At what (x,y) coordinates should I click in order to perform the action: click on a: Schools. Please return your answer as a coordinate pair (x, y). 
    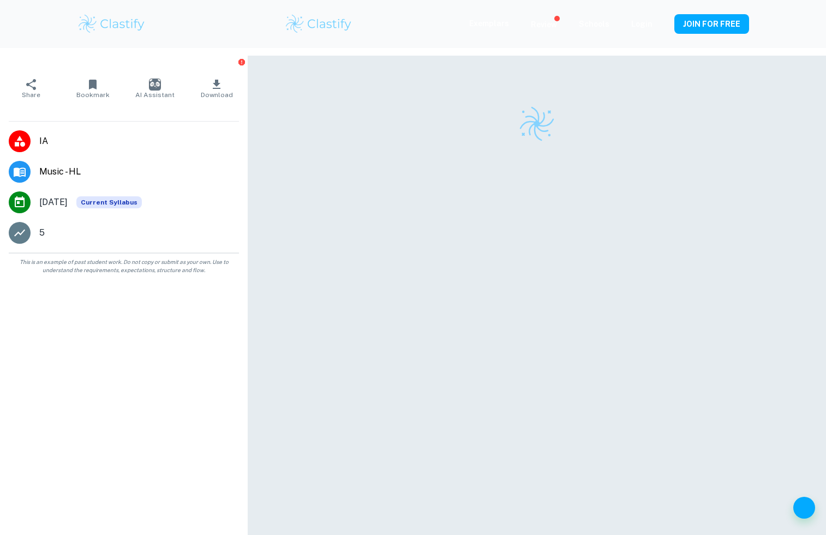
    Looking at the image, I should click on (594, 24).